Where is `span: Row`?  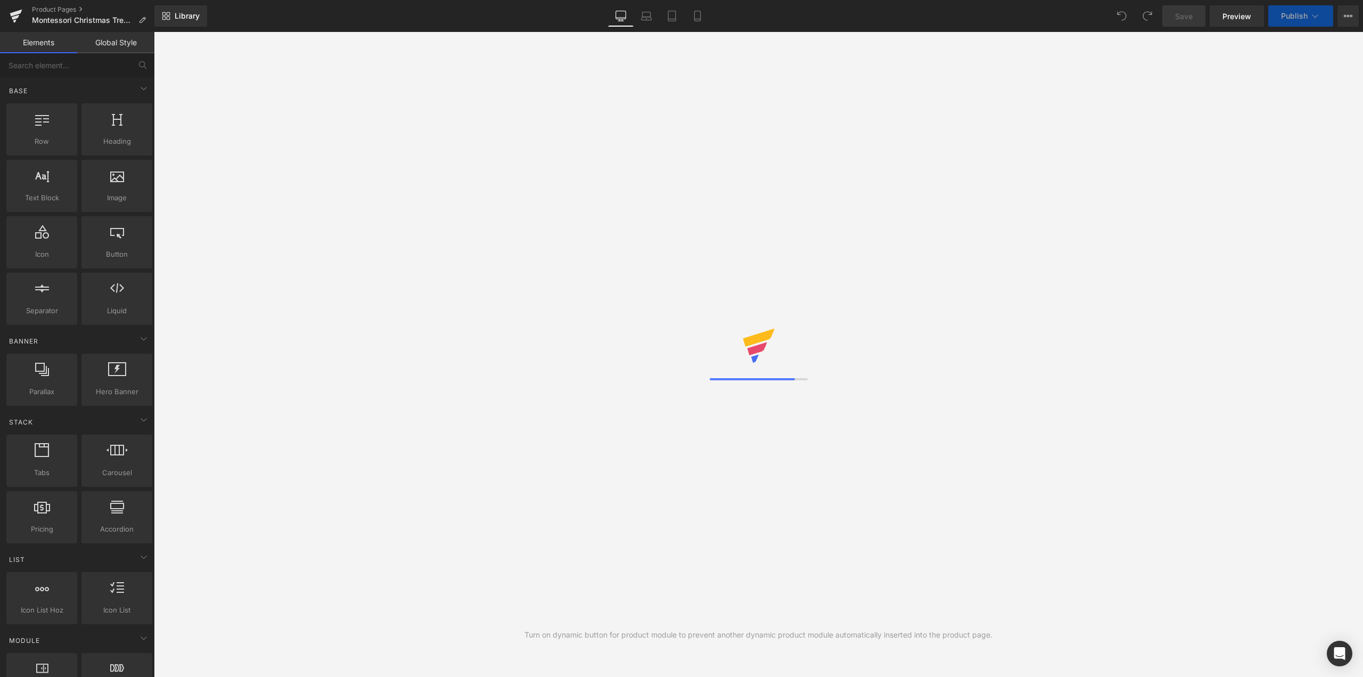 span: Row is located at coordinates (42, 141).